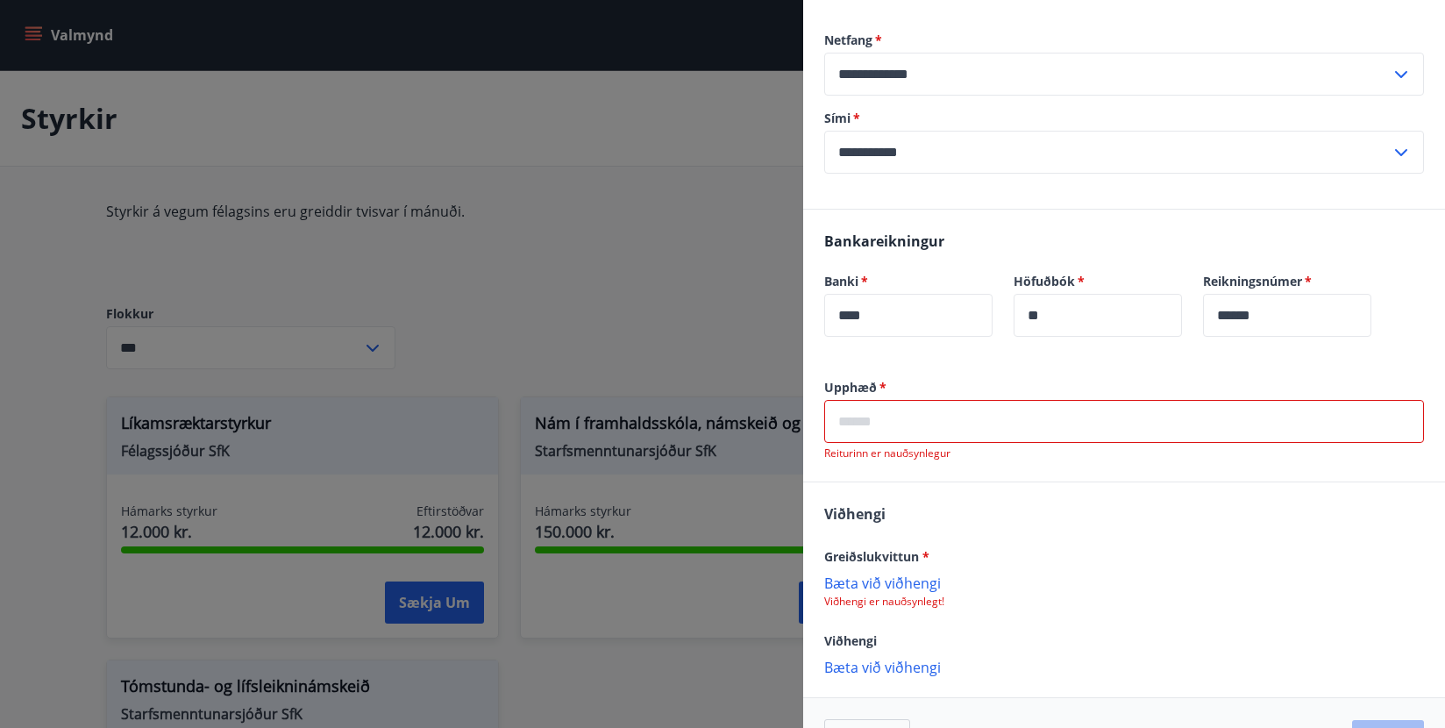  Describe the element at coordinates (908, 281) in the screenshot. I see `label: Banki` at that location.